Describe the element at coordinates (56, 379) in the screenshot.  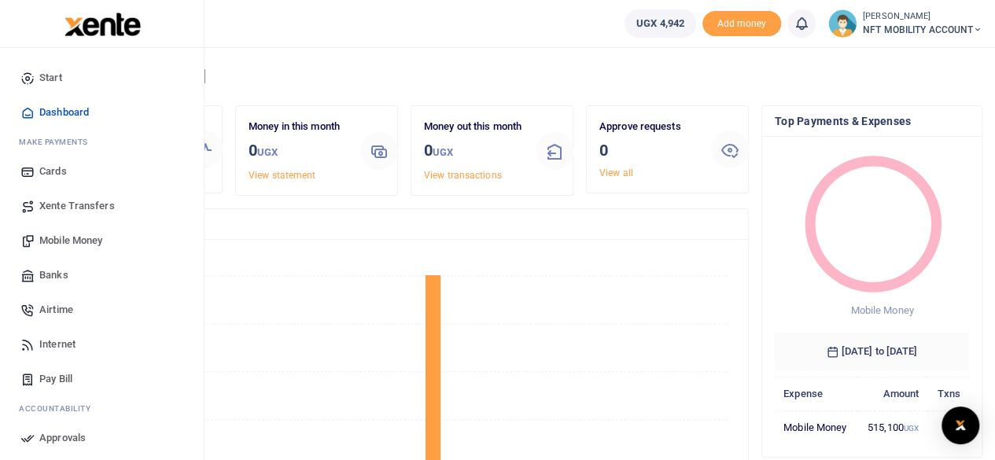
I see `span: Pay Bill` at that location.